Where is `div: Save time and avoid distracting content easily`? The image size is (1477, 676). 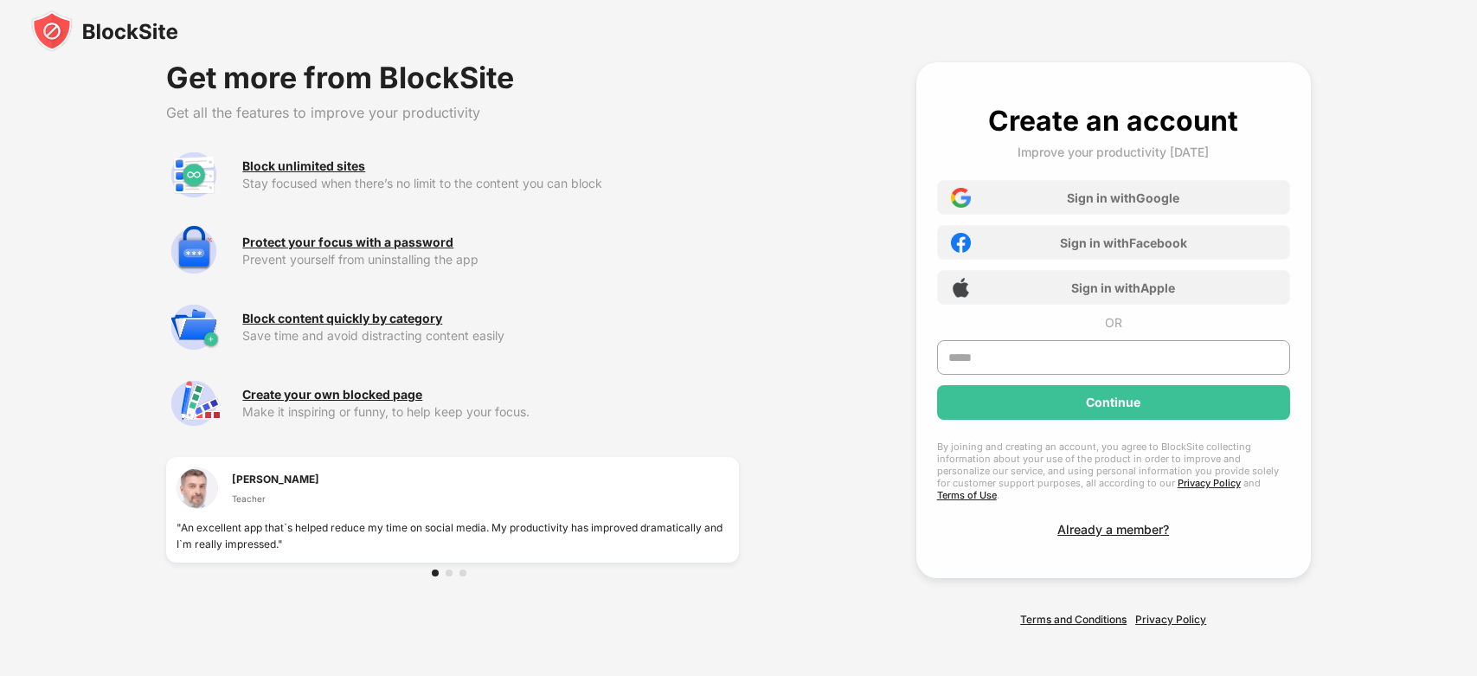 div: Save time and avoid distracting content easily is located at coordinates (490, 336).